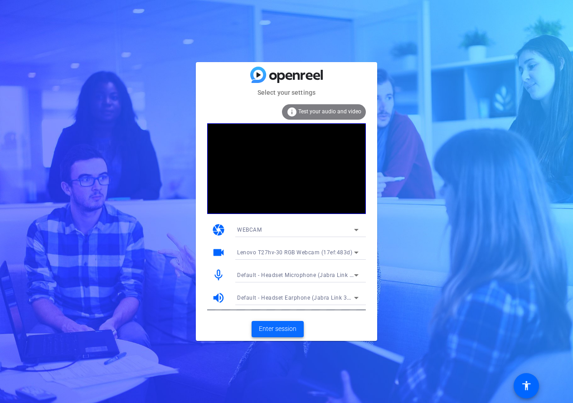 Image resolution: width=573 pixels, height=403 pixels. Describe the element at coordinates (292, 112) in the screenshot. I see `mat-icon: info` at that location.